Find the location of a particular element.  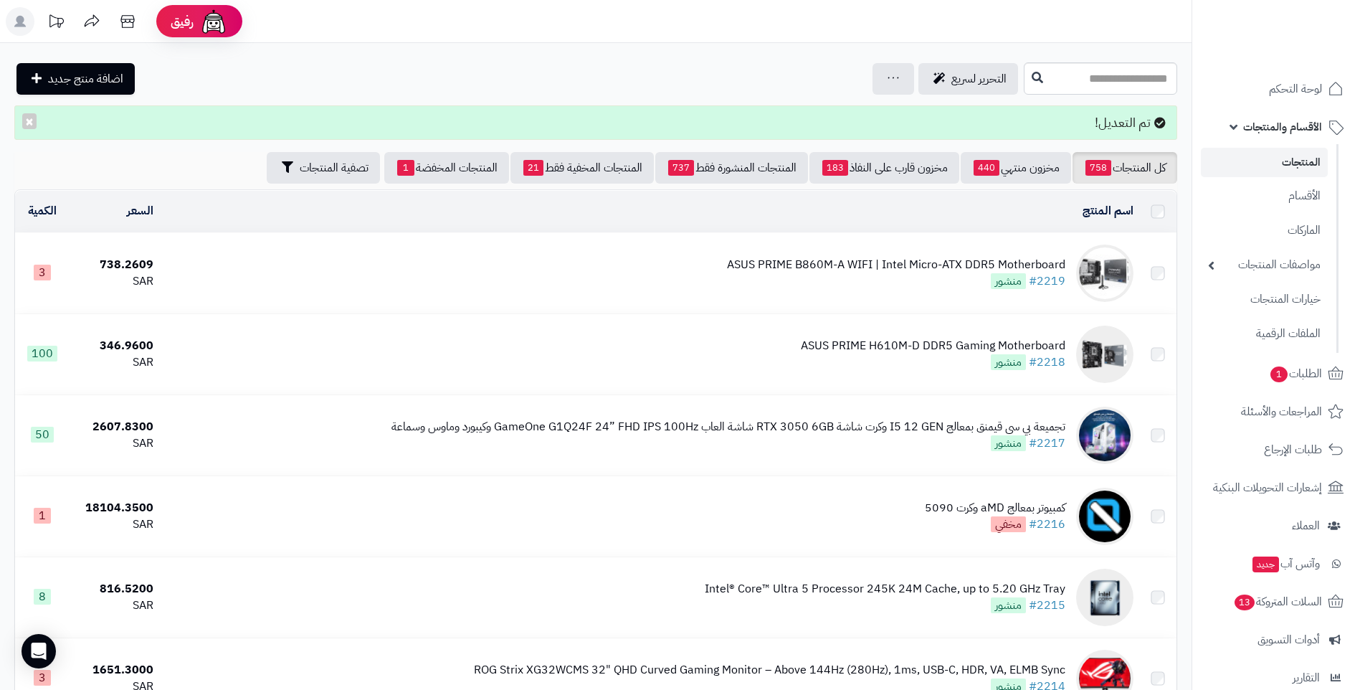

span: تصفية المنتجات is located at coordinates (334, 168).